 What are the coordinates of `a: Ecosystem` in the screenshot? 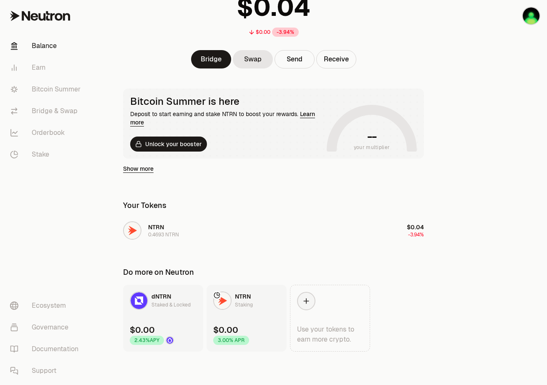 It's located at (47, 306).